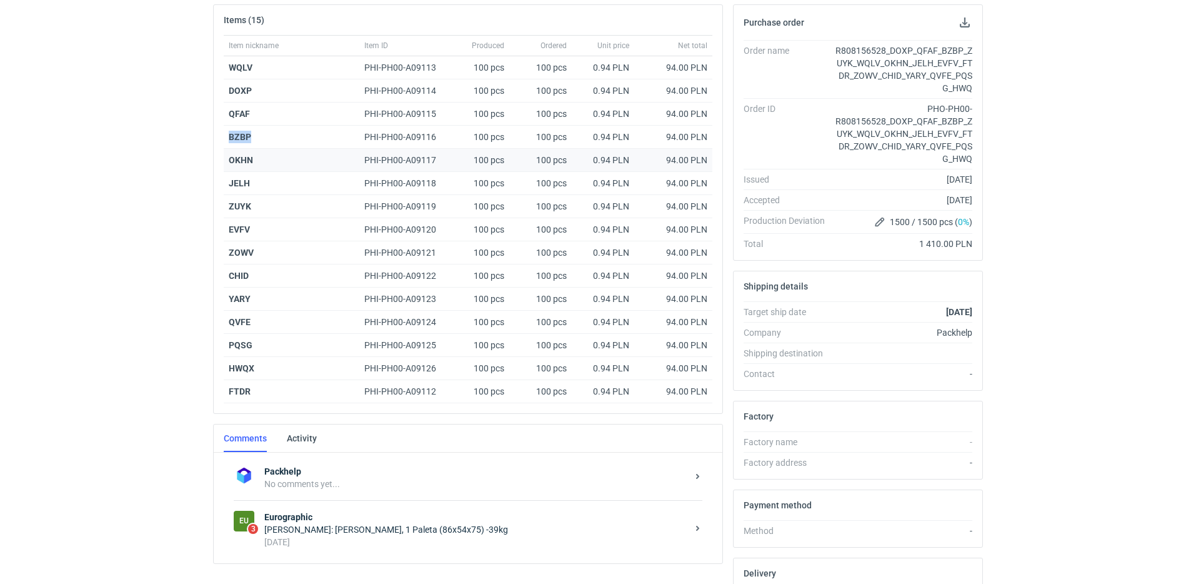  What do you see at coordinates (790, 531) in the screenshot?
I see `div: Method` at bounding box center [790, 531].